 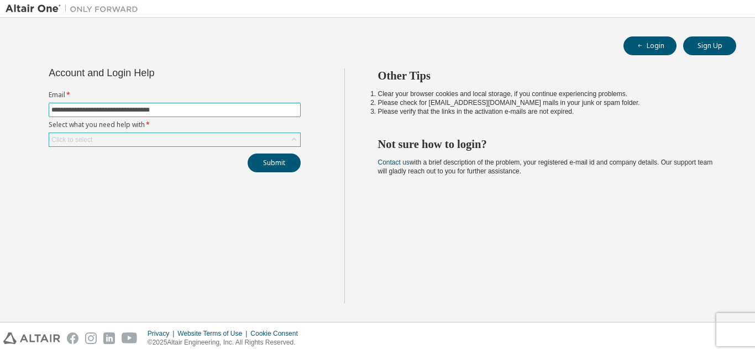 I want to click on img: Altair One, so click(x=75, y=9).